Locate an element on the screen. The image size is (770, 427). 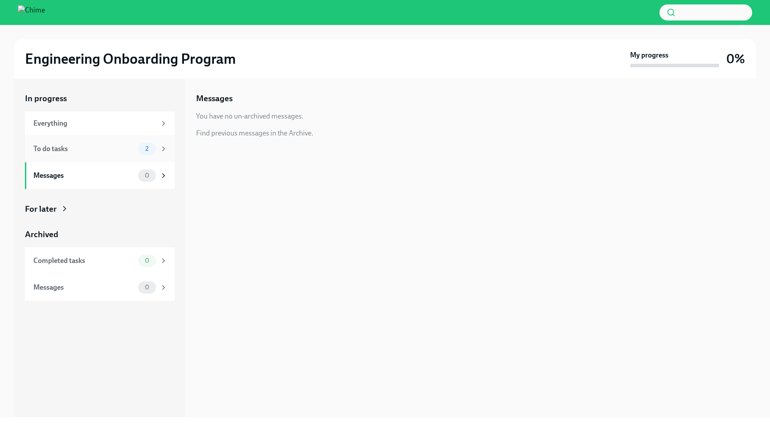
div: To do tasks is located at coordinates (84, 149).